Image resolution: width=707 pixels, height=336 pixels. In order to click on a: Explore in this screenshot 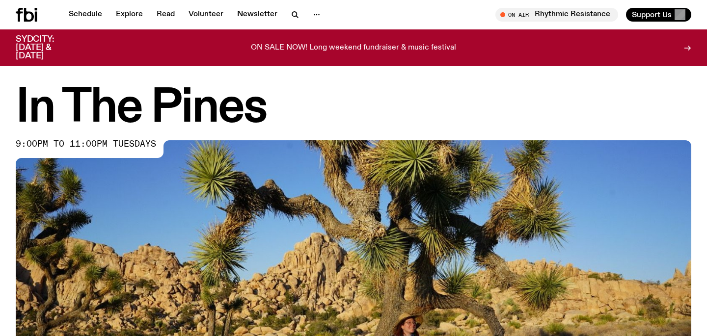, I will do `click(129, 15)`.